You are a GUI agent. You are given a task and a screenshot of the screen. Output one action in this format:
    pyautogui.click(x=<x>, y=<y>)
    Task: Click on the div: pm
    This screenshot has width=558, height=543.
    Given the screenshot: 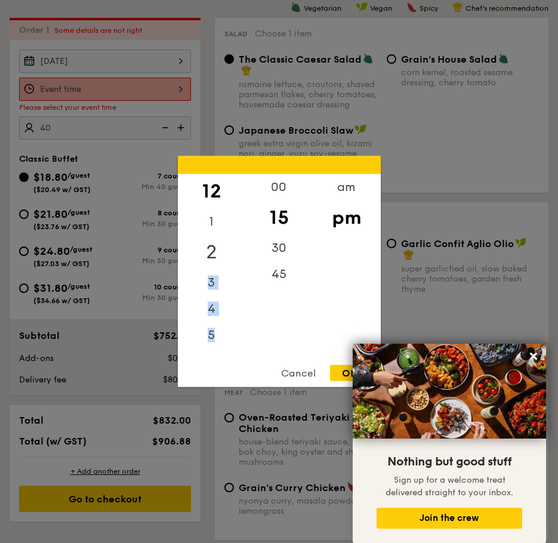 What is the action you would take?
    pyautogui.click(x=346, y=218)
    